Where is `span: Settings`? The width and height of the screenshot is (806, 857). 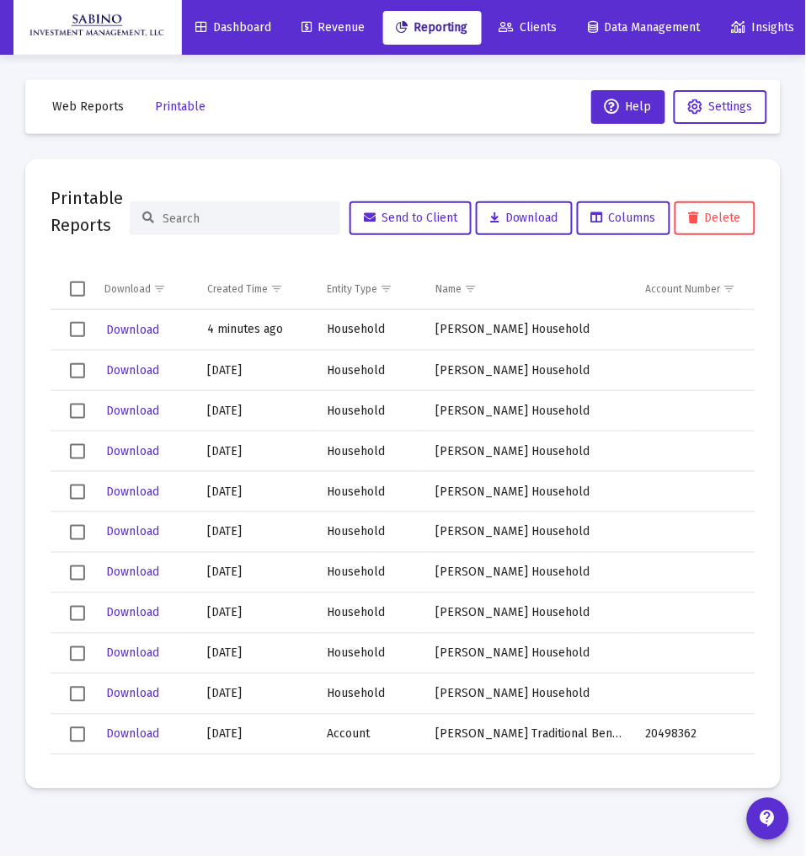 span: Settings is located at coordinates (731, 106).